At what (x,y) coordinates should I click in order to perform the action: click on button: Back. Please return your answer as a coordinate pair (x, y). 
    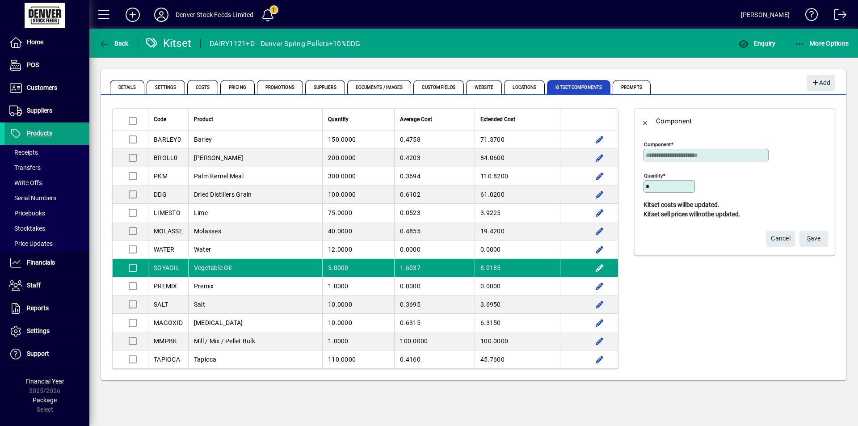
    Looking at the image, I should click on (645, 121).